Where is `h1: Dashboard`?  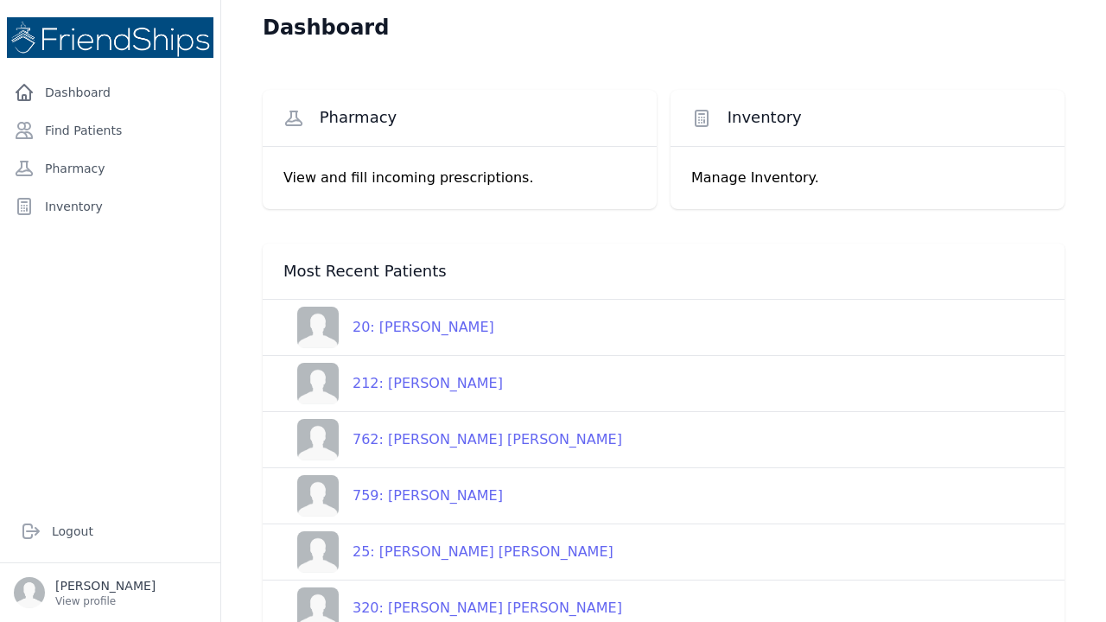
h1: Dashboard is located at coordinates (326, 28).